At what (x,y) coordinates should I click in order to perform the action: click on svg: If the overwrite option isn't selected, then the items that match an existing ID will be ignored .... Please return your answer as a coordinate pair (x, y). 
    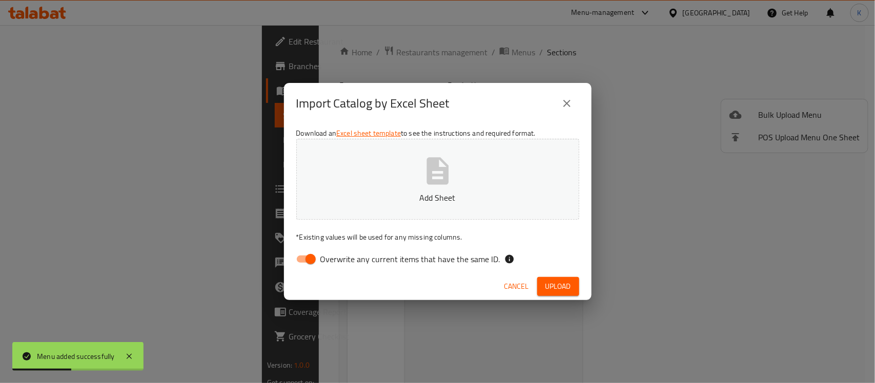
    Looking at the image, I should click on (510, 259).